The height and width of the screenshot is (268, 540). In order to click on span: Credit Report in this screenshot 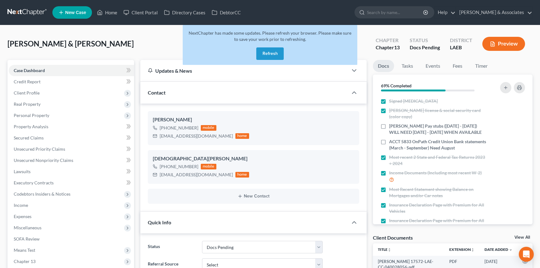, I will do `click(27, 81)`.